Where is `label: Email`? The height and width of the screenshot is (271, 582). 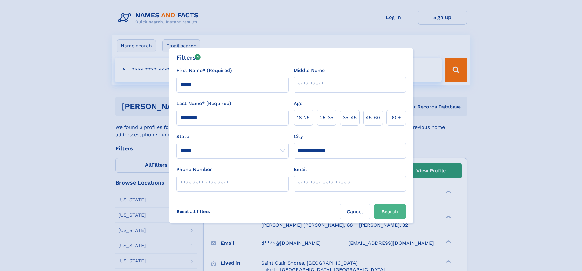
label: Email is located at coordinates (300, 170).